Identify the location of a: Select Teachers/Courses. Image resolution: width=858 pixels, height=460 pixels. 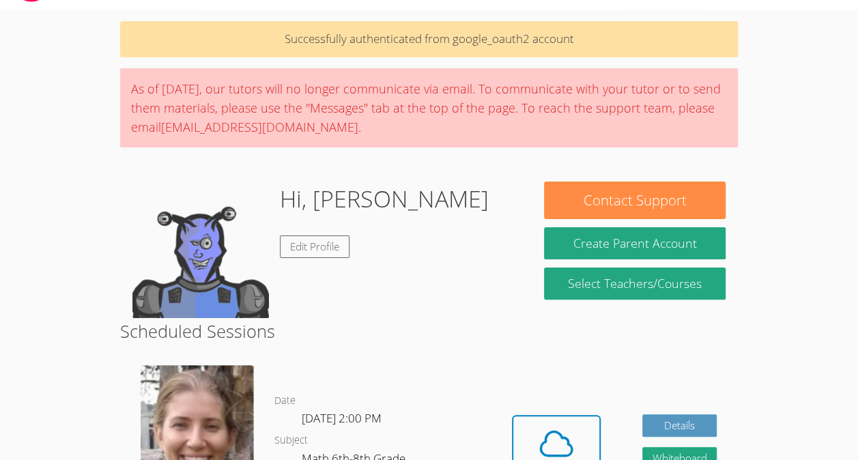
(634, 283).